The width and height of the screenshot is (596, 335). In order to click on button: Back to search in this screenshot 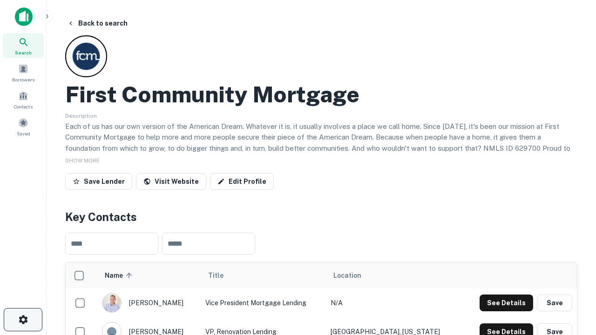, I will do `click(97, 23)`.